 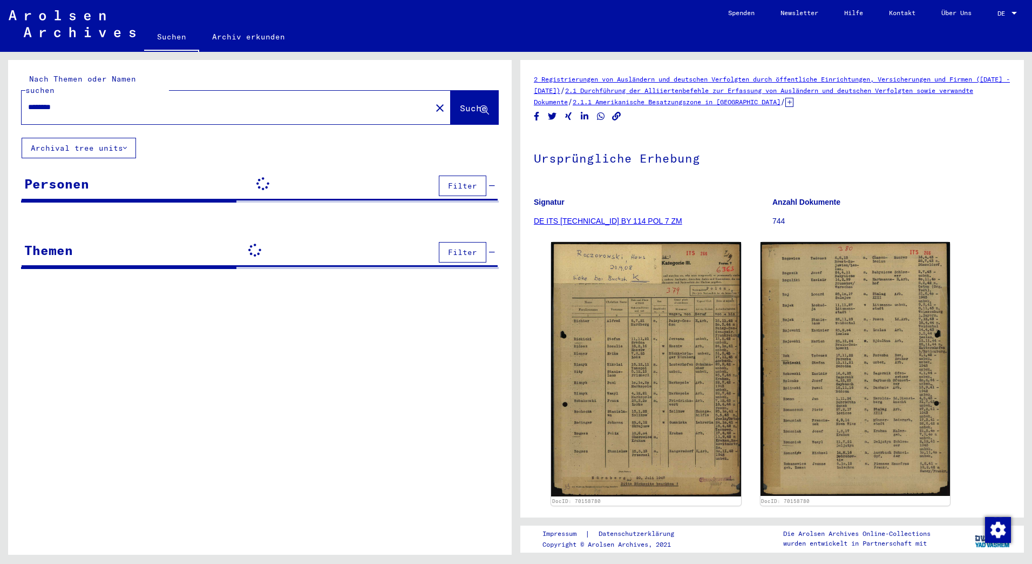 I want to click on div: Themen, so click(x=49, y=250).